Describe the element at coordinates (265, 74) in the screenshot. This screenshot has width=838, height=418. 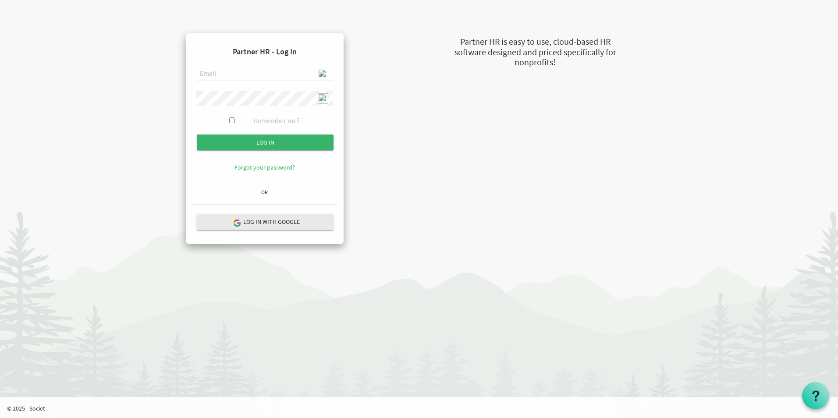
I see `input: Email` at that location.